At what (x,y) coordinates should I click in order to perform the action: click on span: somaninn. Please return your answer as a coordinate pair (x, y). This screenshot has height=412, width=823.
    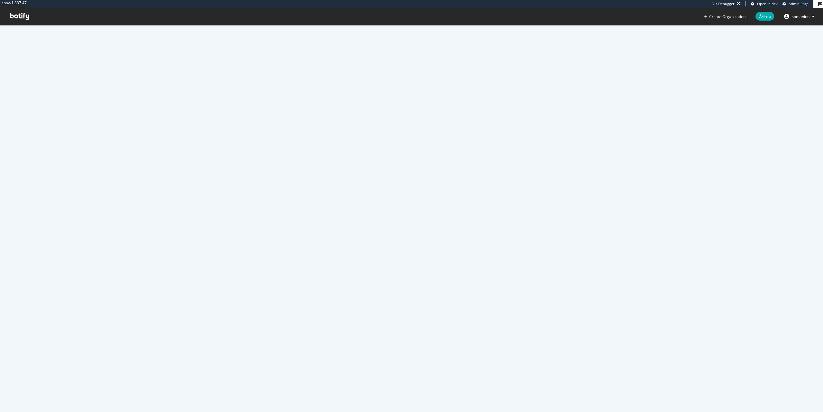
    Looking at the image, I should click on (800, 16).